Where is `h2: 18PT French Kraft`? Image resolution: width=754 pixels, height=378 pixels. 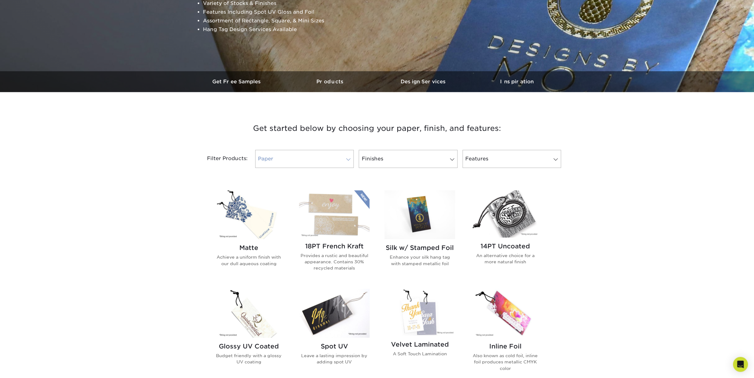 h2: 18PT French Kraft is located at coordinates (334, 246).